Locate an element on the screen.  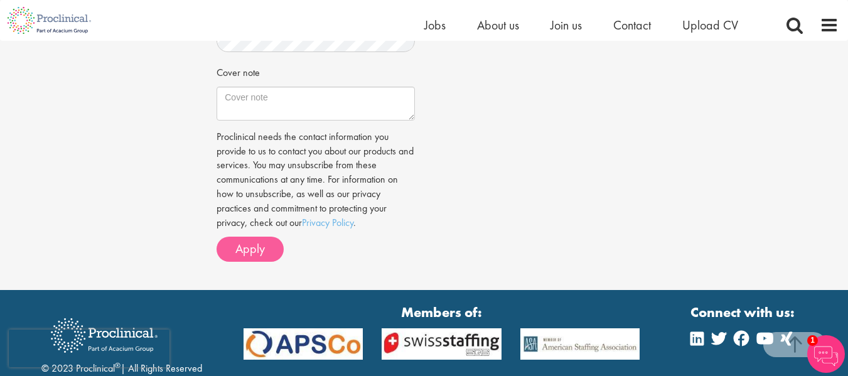
span: Apply is located at coordinates (250, 249).